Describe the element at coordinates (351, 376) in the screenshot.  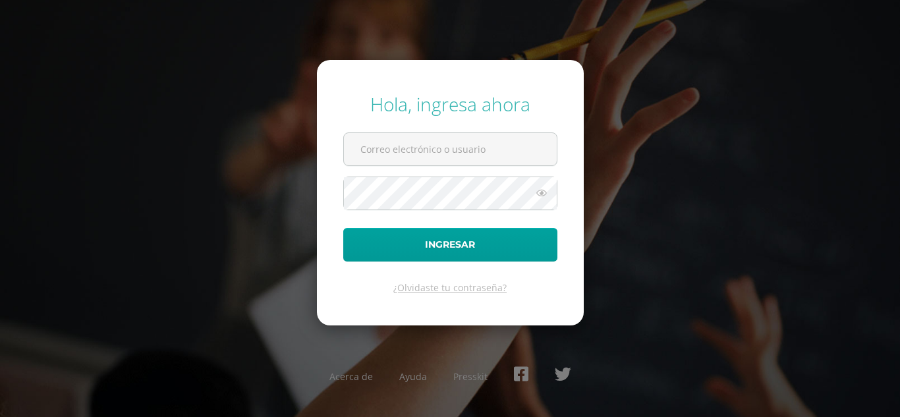
I see `a: Acerca de` at that location.